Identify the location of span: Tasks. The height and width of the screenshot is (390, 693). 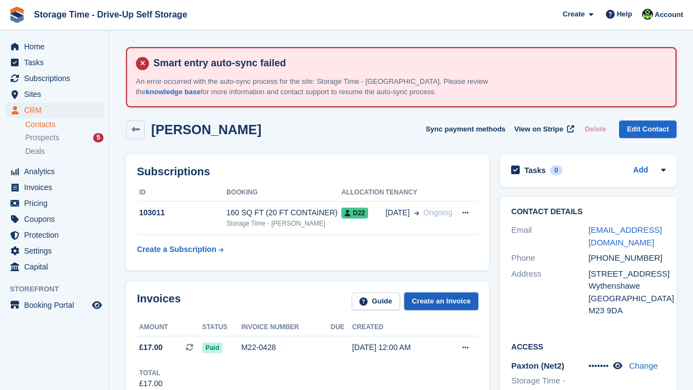
(57, 62).